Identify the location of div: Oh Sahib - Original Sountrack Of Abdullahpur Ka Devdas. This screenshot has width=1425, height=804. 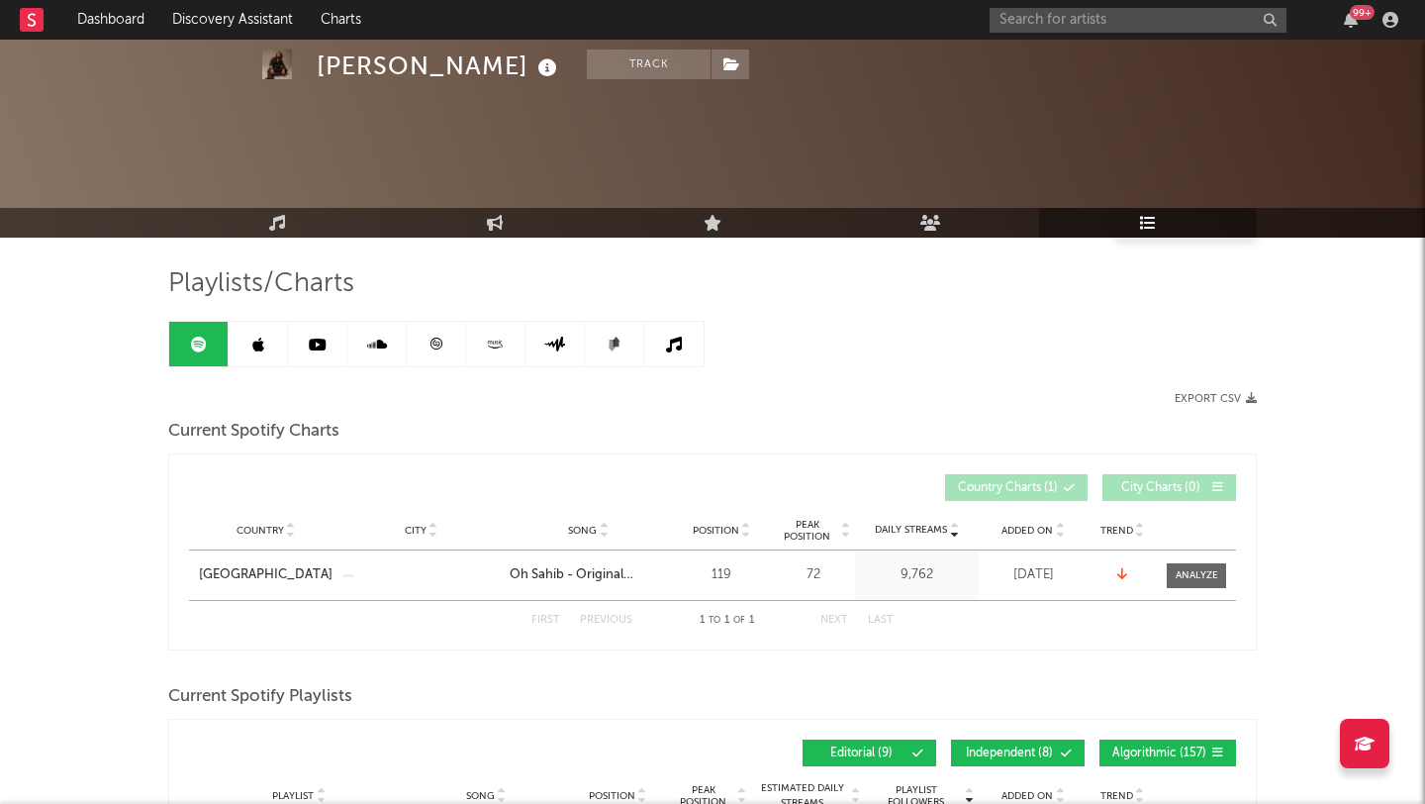
(588, 575).